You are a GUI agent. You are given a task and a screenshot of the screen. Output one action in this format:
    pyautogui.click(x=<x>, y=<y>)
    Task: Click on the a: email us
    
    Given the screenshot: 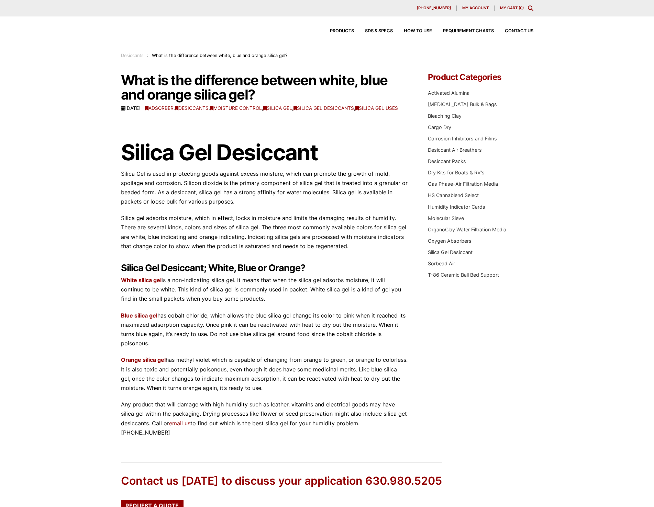 What is the action you would take?
    pyautogui.click(x=180, y=424)
    